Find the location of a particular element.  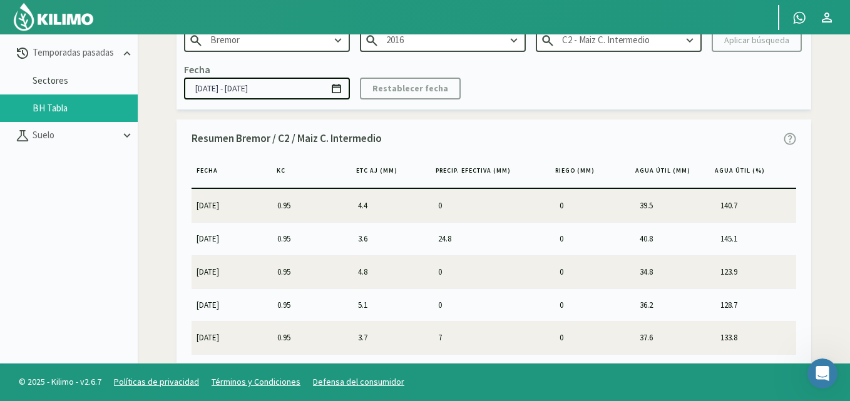

td: 4.8 is located at coordinates (393, 272).